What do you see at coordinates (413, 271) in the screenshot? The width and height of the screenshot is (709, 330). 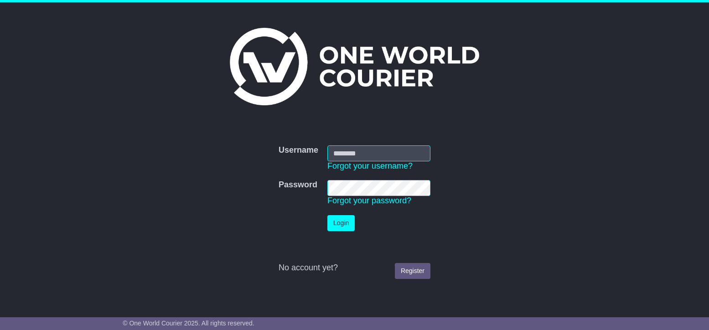 I see `a: Register` at bounding box center [413, 271].